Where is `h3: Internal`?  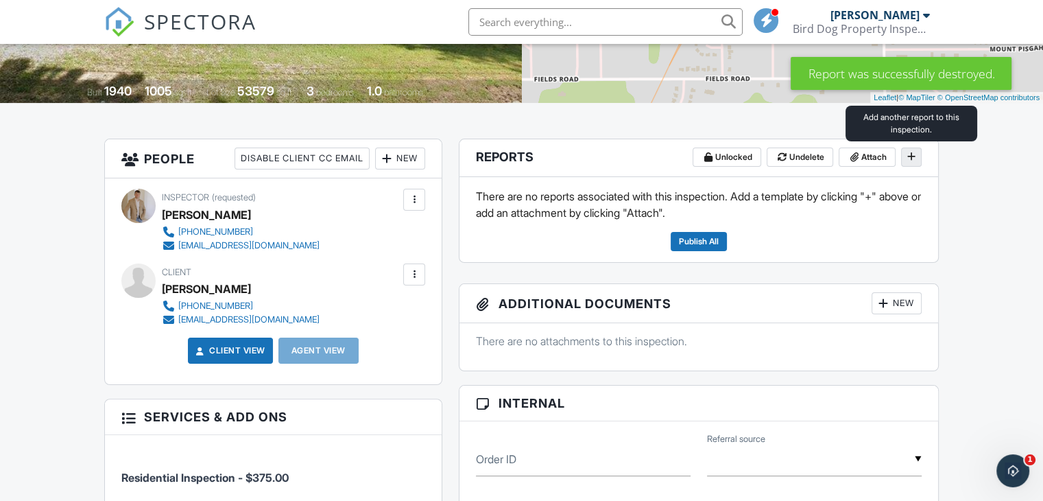
h3: Internal is located at coordinates (699, 403).